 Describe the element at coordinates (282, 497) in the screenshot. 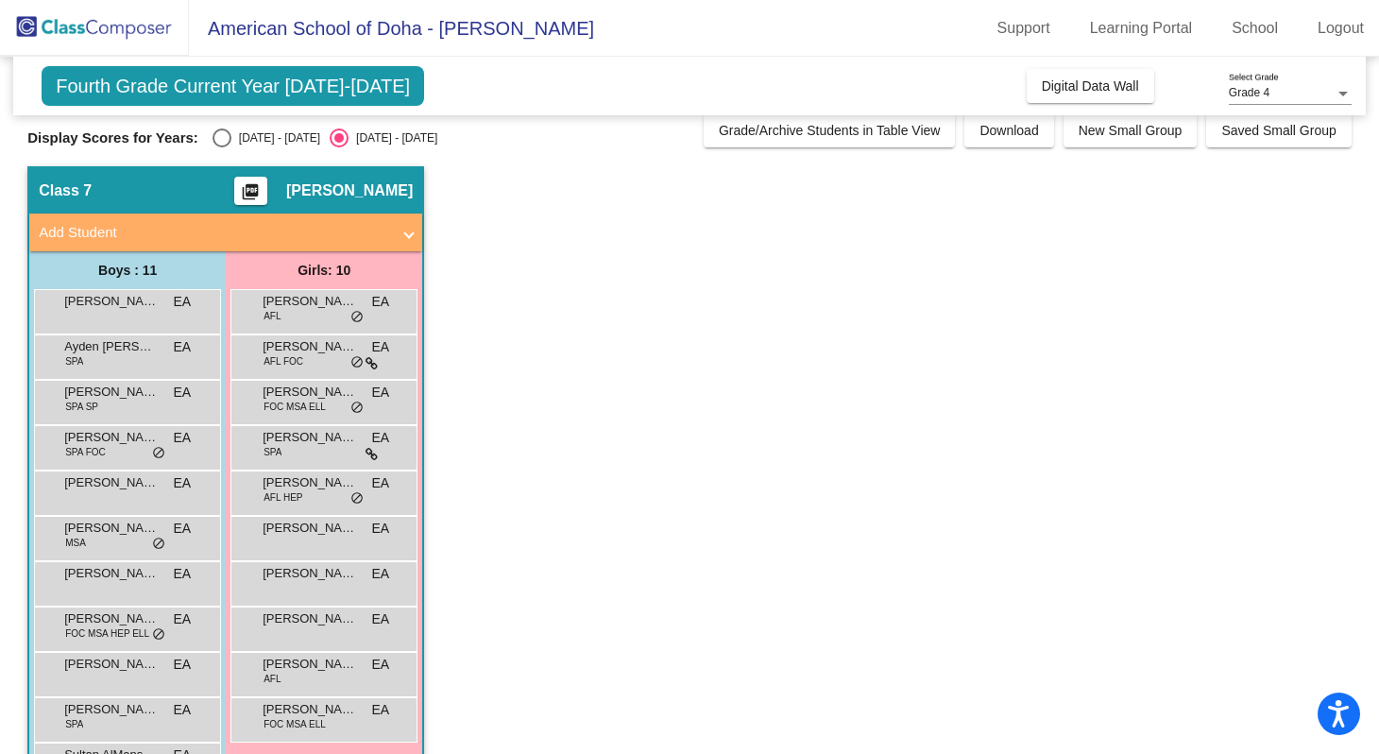

I see `span: AFL HEP` at that location.